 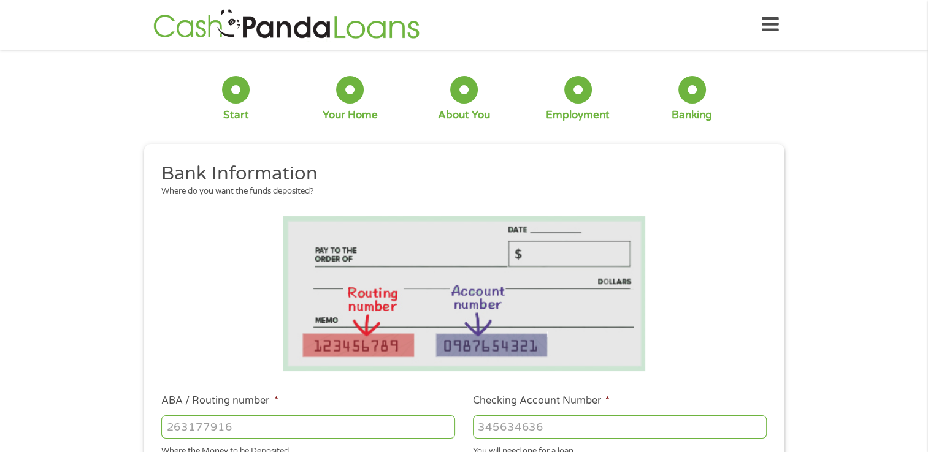 What do you see at coordinates (459, 192) in the screenshot?
I see `div: Where do you want the funds deposited?` at bounding box center [459, 192].